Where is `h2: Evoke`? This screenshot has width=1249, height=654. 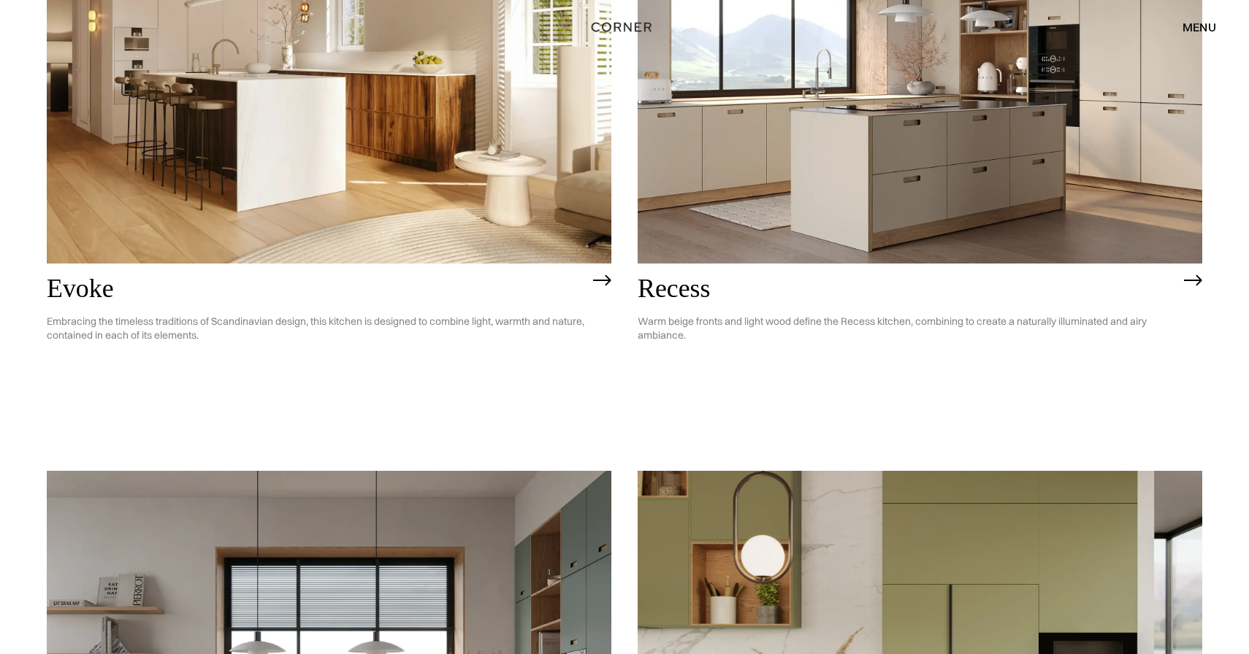
h2: Evoke is located at coordinates (316, 289).